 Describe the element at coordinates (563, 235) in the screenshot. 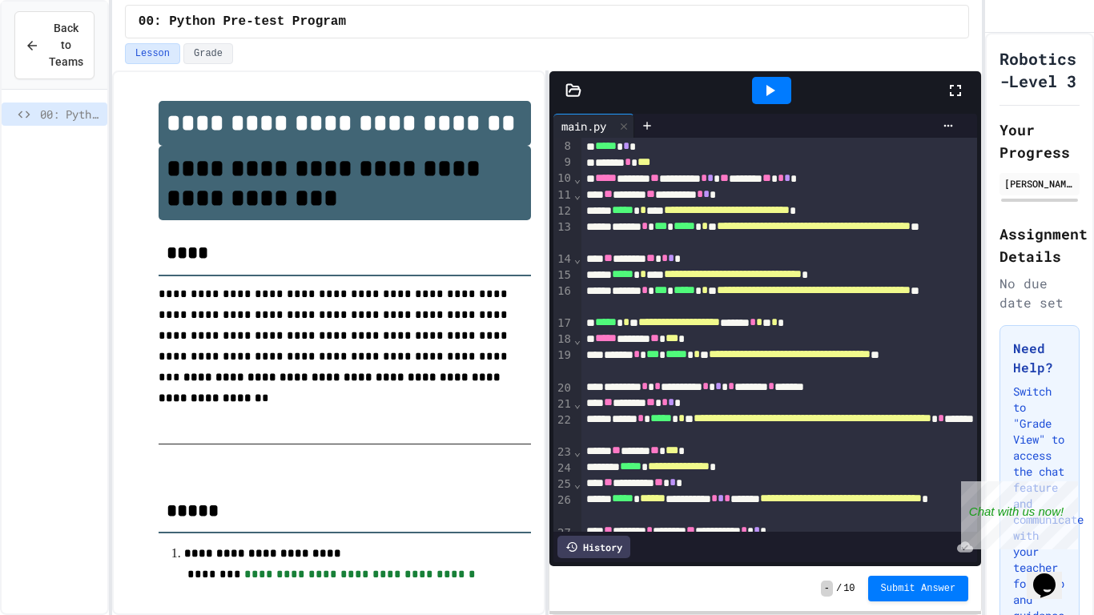

I see `div: 13` at that location.